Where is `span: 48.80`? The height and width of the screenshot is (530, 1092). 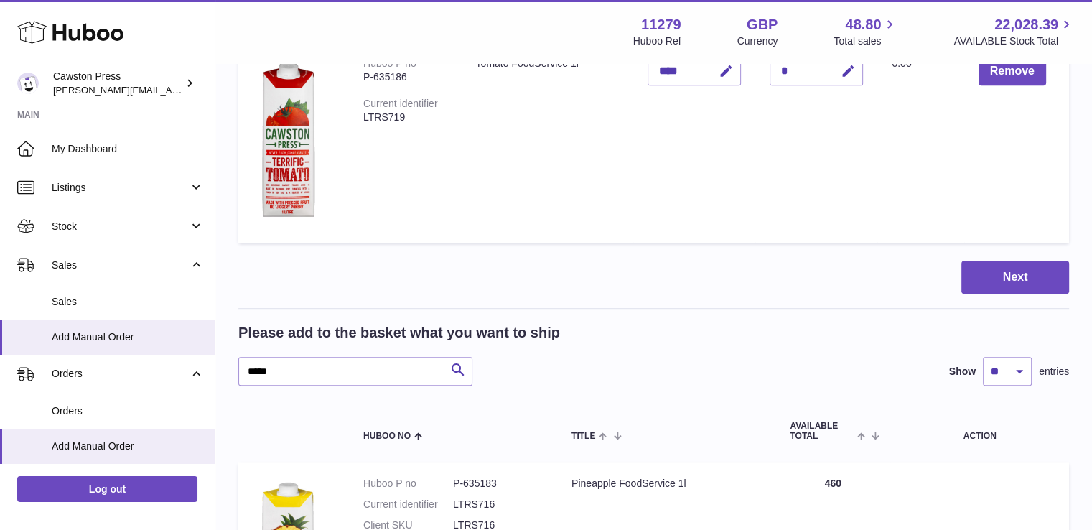
span: 48.80 is located at coordinates (863, 24).